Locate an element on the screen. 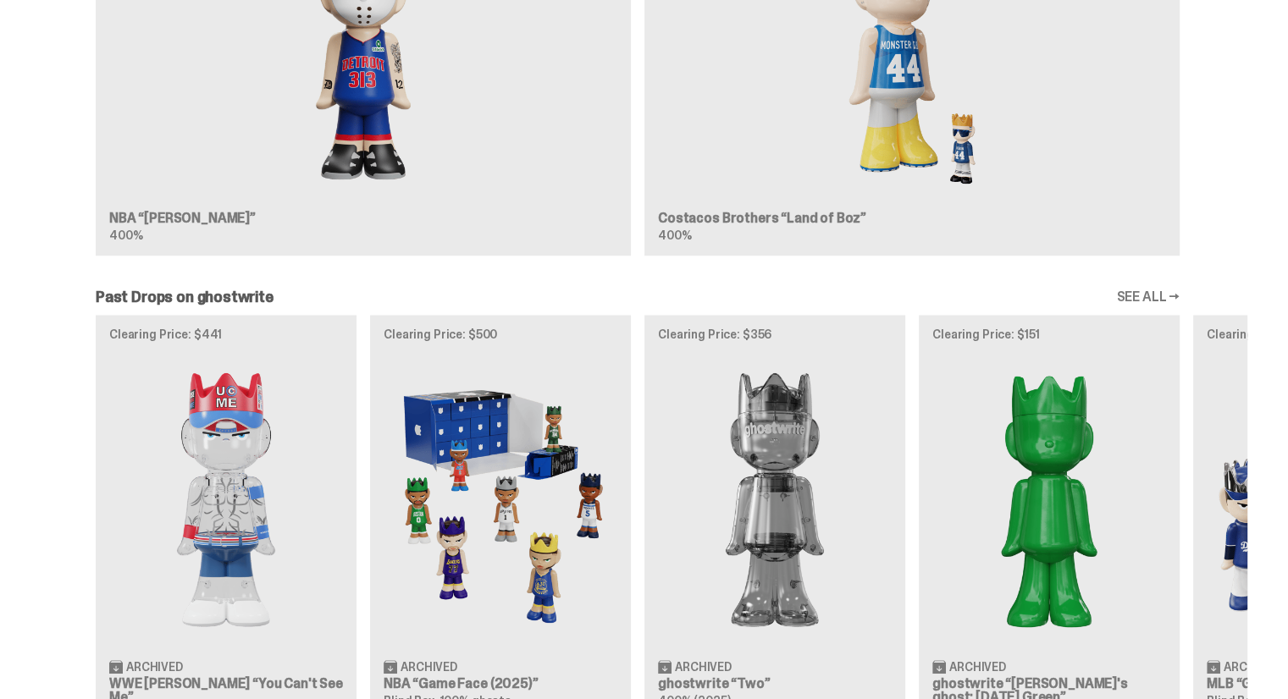 The width and height of the screenshot is (1288, 699). p: Clearing Price: $356 is located at coordinates (775, 334).